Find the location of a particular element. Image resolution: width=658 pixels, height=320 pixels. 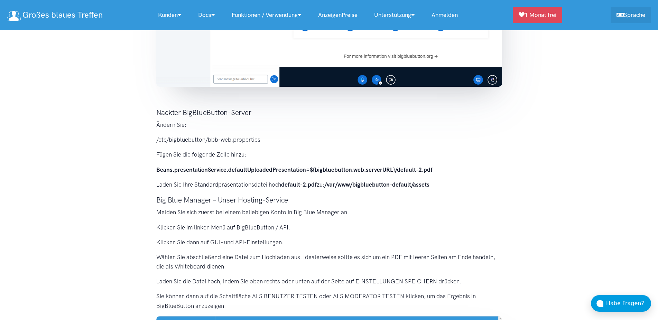

h3: Nackter BigBlueButton-Server is located at coordinates (329, 112).